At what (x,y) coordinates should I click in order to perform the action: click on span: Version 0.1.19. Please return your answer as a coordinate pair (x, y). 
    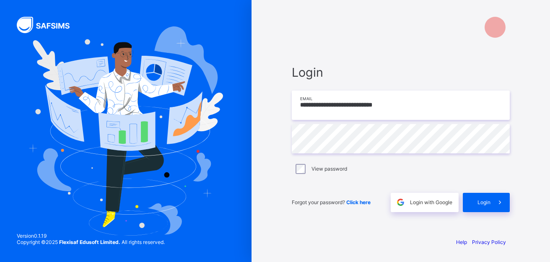
    Looking at the image, I should click on (91, 236).